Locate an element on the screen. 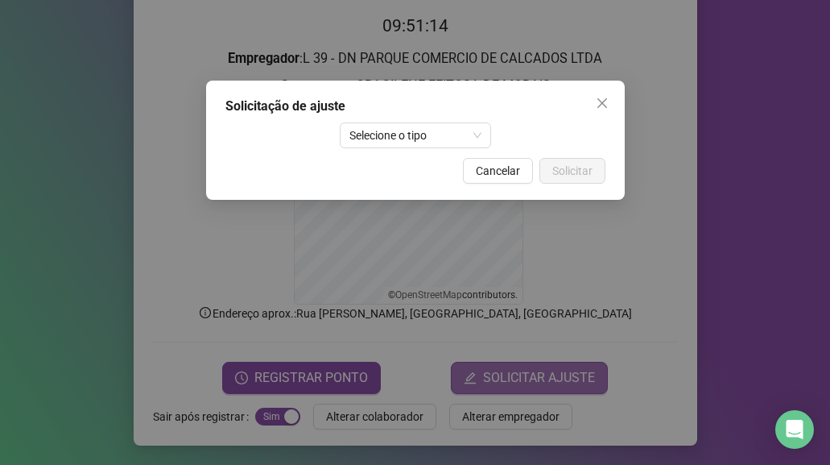  button: Solicitar is located at coordinates (572, 171).